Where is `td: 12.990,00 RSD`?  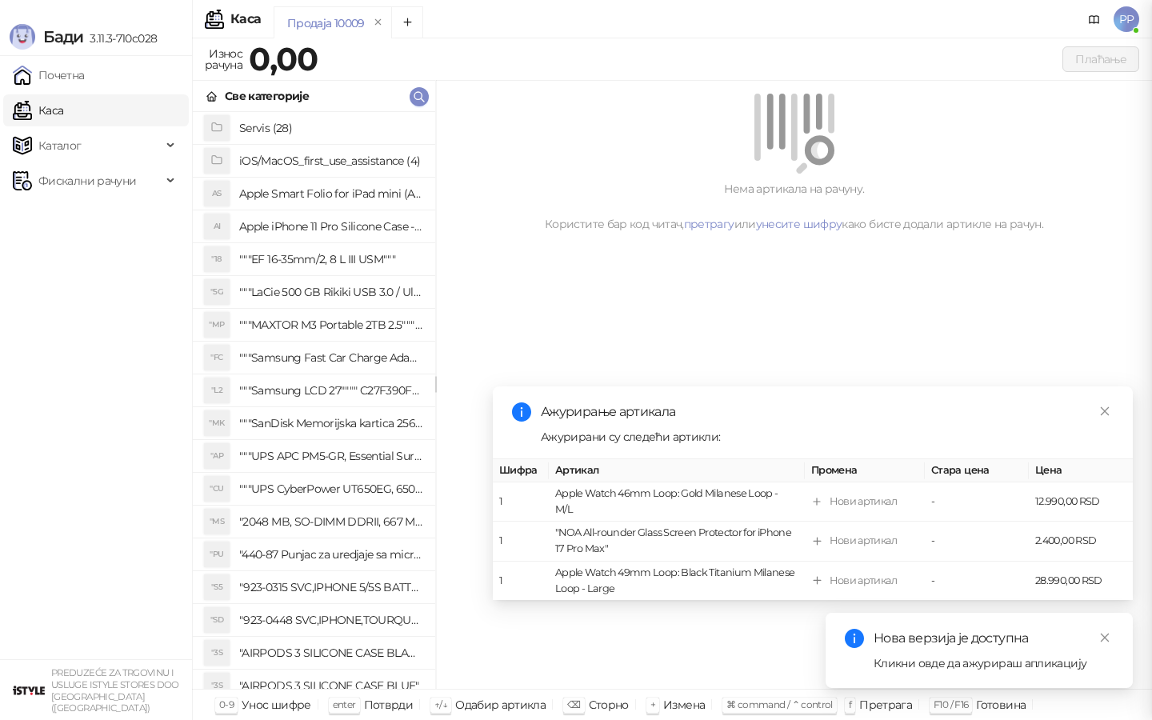
td: 12.990,00 RSD is located at coordinates (1081, 502).